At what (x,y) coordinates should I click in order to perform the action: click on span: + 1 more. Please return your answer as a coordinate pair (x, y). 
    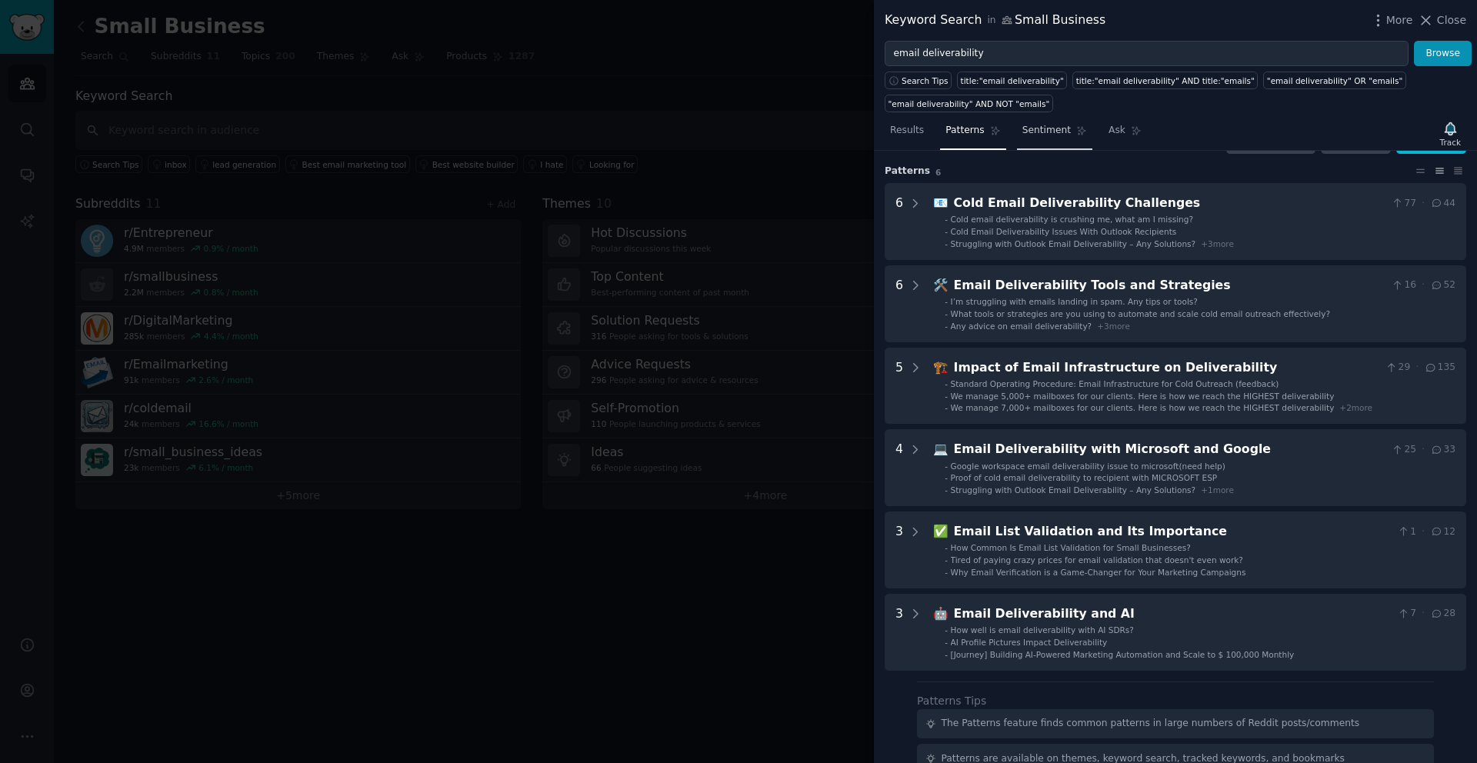
    Looking at the image, I should click on (1217, 490).